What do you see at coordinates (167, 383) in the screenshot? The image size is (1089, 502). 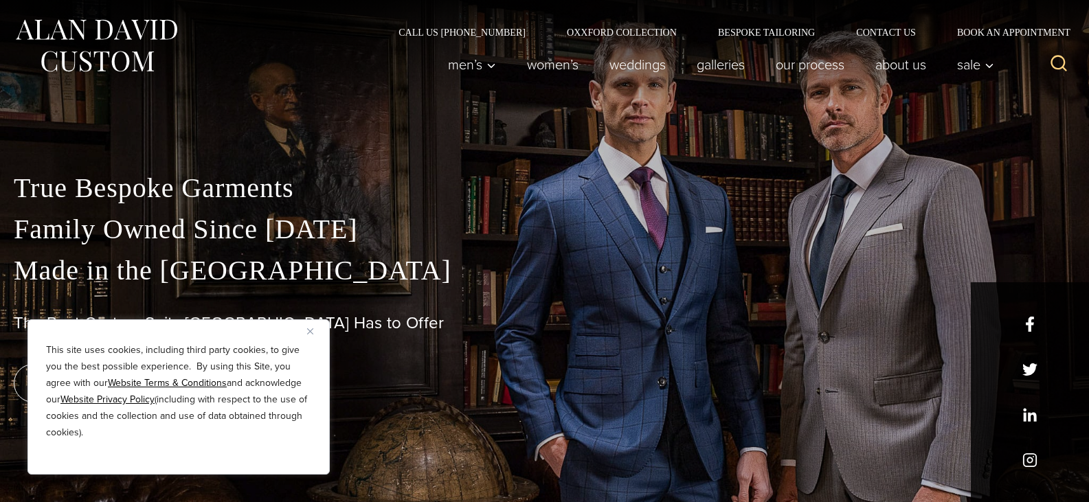 I see `u: Website Terms & Conditions` at bounding box center [167, 383].